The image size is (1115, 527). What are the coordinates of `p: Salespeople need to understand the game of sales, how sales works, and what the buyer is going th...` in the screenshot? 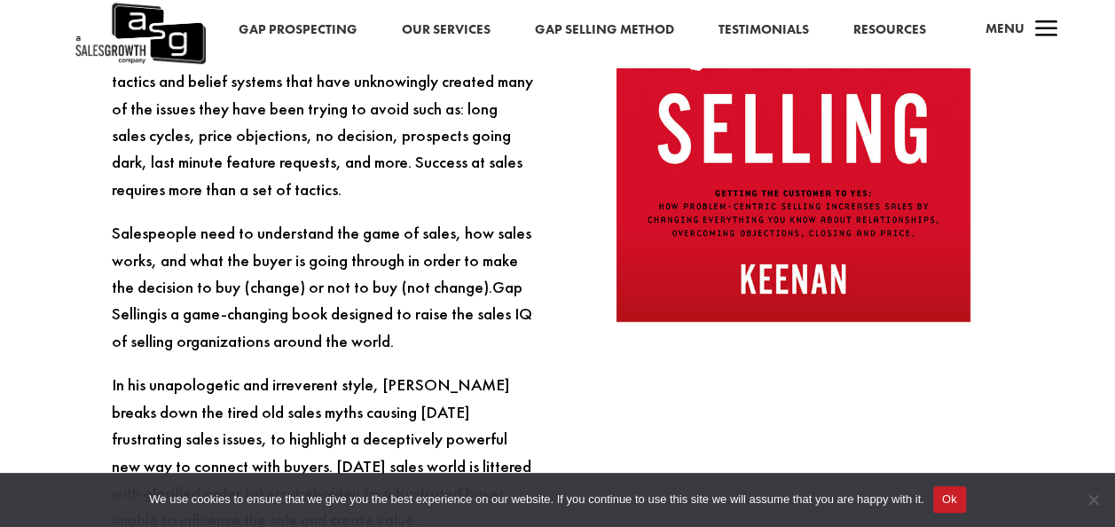 It's located at (322, 295).